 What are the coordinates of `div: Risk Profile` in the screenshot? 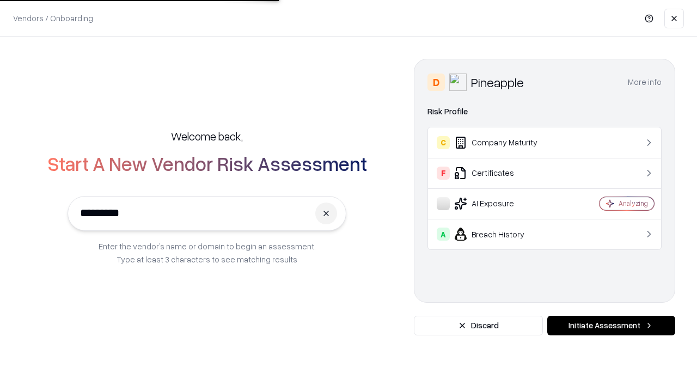 It's located at (544, 112).